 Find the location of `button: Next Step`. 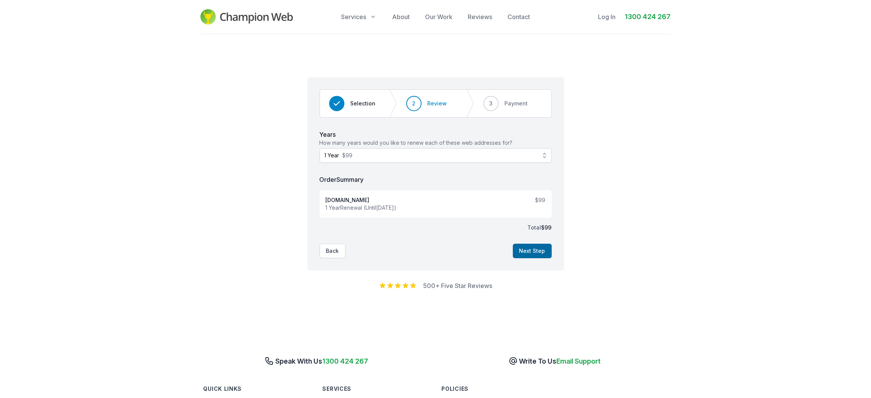

button: Next Step is located at coordinates (532, 251).